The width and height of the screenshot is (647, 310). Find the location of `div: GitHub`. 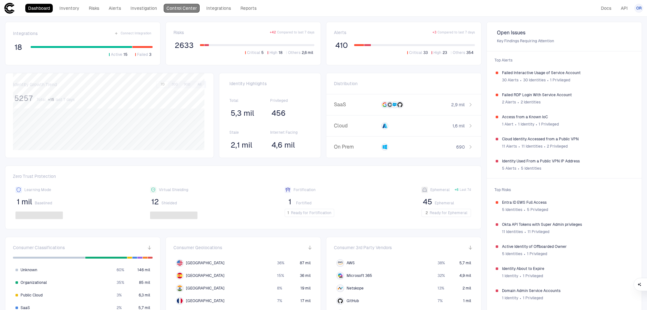

div: GitHub is located at coordinates (340, 301).